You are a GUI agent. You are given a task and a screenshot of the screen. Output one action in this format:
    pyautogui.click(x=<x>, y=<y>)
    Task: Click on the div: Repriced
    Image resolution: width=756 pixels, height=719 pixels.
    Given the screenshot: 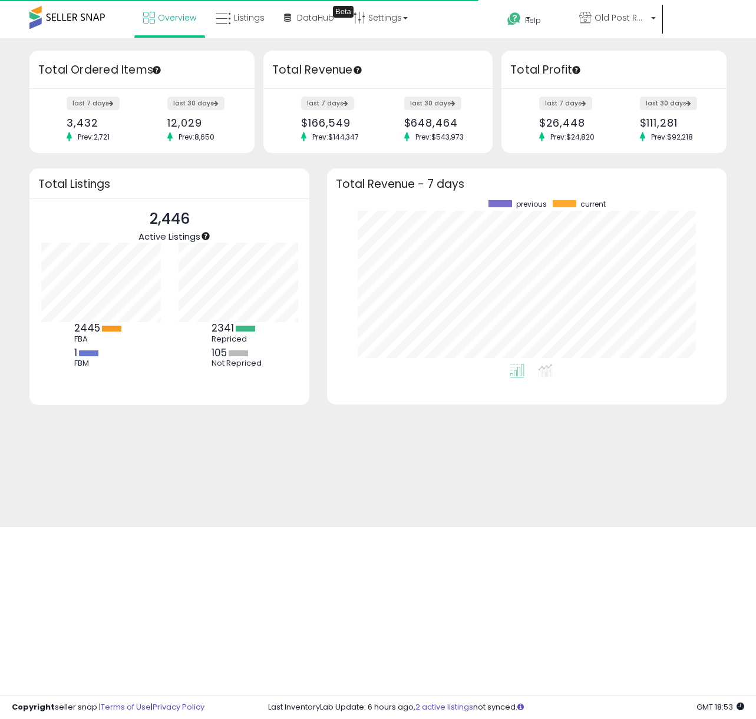 What is the action you would take?
    pyautogui.click(x=238, y=339)
    